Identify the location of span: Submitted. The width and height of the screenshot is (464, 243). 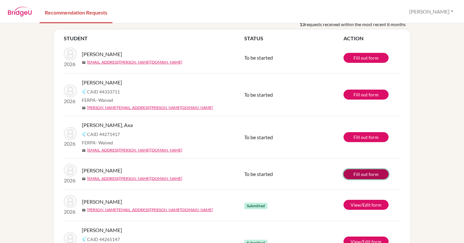
(256, 206).